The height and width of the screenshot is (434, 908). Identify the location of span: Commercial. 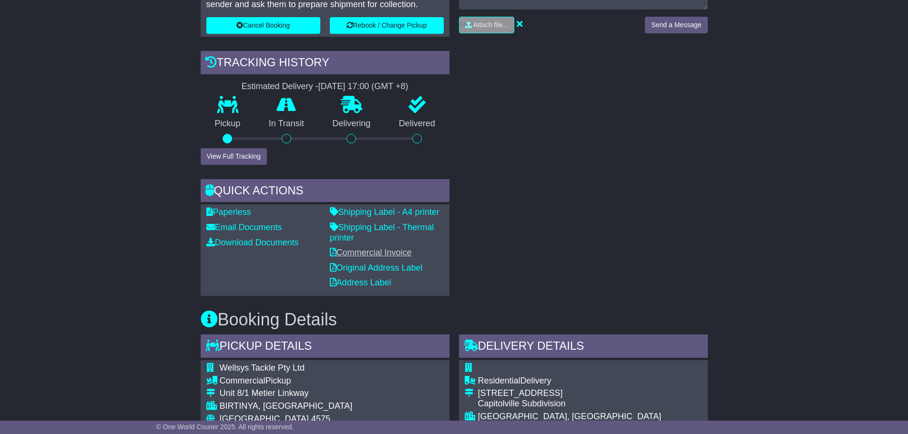
(243, 381).